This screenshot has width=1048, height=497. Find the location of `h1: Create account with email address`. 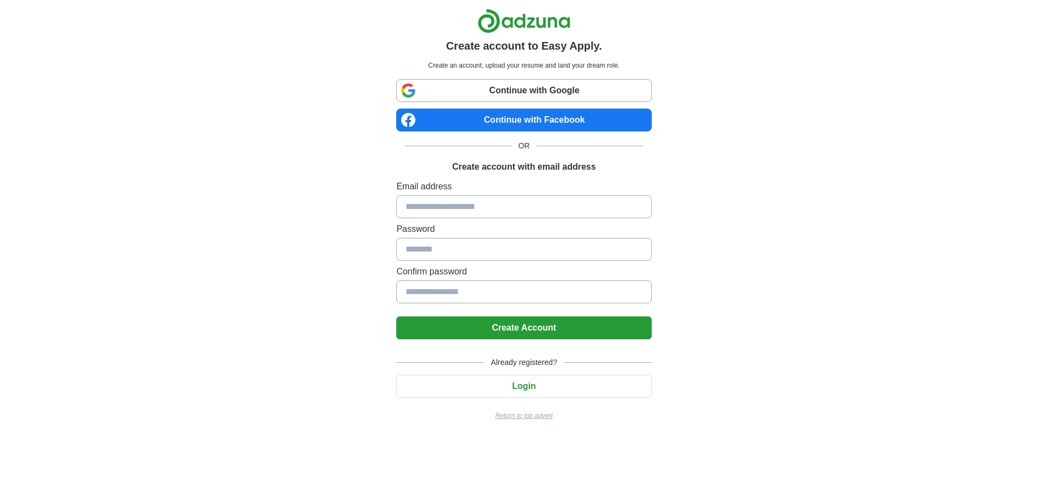

h1: Create account with email address is located at coordinates (523, 167).